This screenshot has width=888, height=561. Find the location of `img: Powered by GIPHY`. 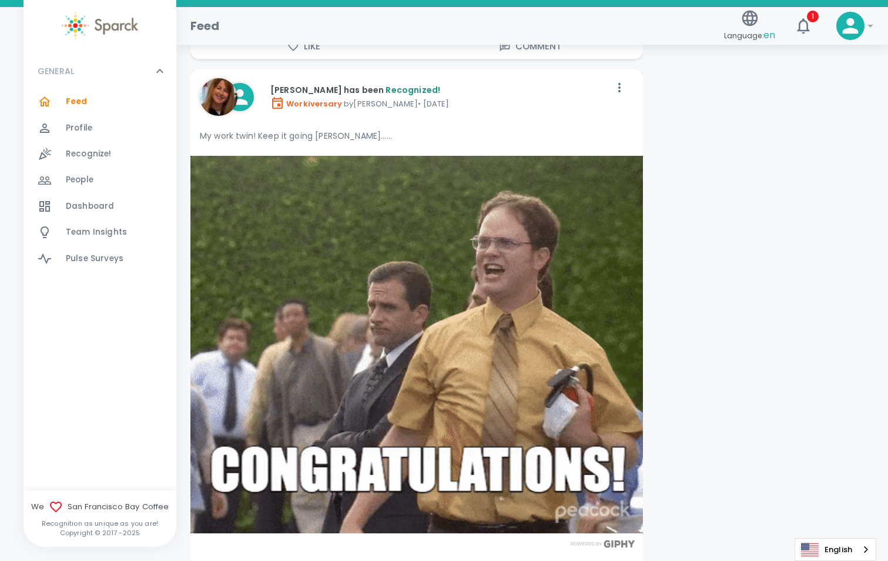

img: Powered by GIPHY is located at coordinates (603, 543).